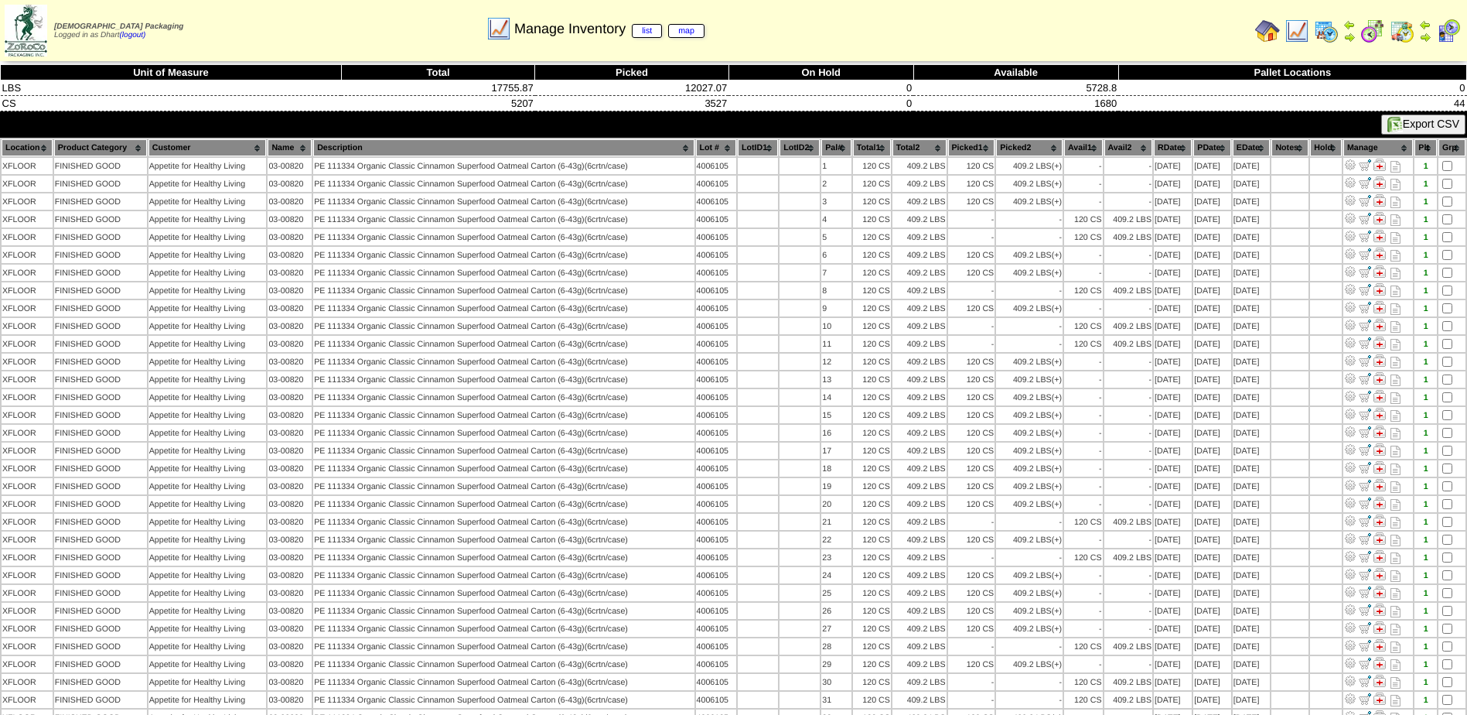 This screenshot has width=1467, height=715. What do you see at coordinates (1290, 148) in the screenshot?
I see `th: Notes` at bounding box center [1290, 148].